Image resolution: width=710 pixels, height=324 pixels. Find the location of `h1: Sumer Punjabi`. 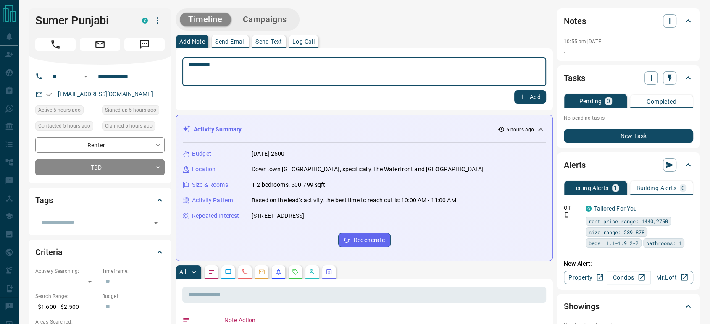

h1: Sumer Punjabi is located at coordinates (82, 21).